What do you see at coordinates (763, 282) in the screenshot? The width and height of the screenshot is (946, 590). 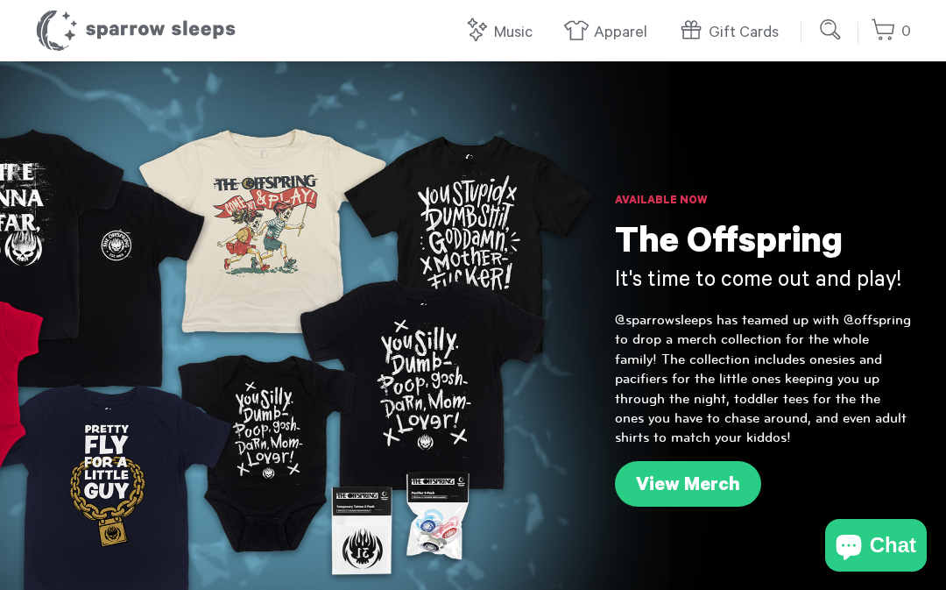 I see `h3: It's time to come out and play!` at bounding box center [763, 282].